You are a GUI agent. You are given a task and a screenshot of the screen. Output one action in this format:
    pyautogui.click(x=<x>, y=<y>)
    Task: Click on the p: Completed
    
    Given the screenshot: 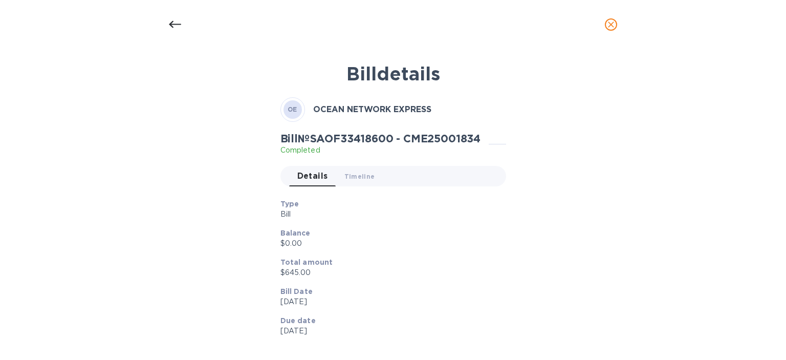 What is the action you would take?
    pyautogui.click(x=381, y=150)
    